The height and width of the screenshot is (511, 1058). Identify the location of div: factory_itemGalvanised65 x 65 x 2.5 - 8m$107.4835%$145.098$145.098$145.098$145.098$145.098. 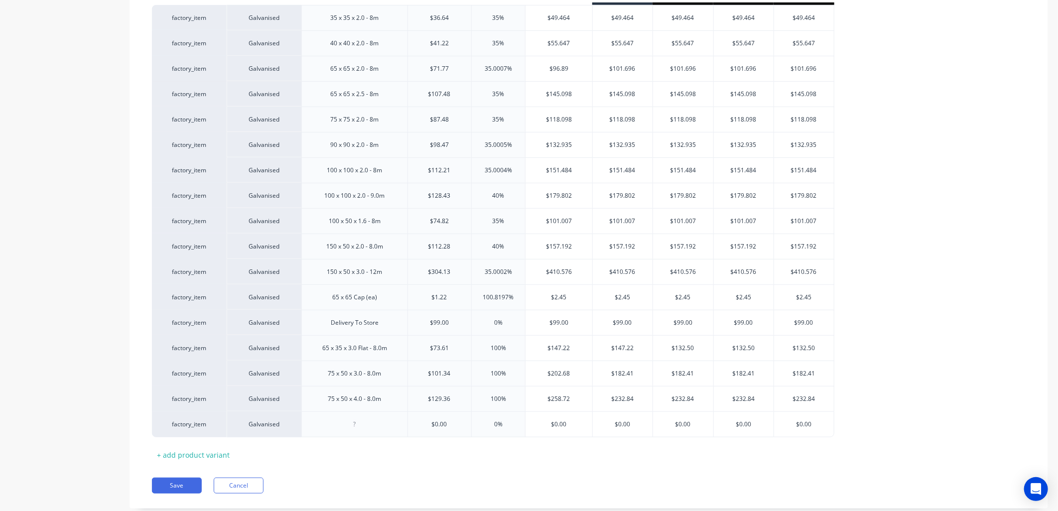
(493, 94).